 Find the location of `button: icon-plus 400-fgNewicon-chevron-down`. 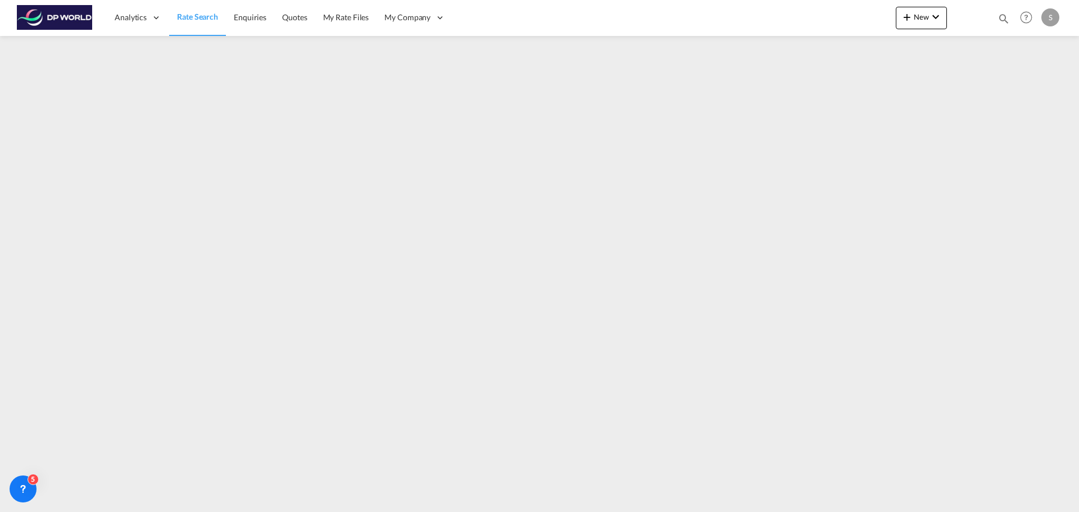

button: icon-plus 400-fgNewicon-chevron-down is located at coordinates (921, 18).